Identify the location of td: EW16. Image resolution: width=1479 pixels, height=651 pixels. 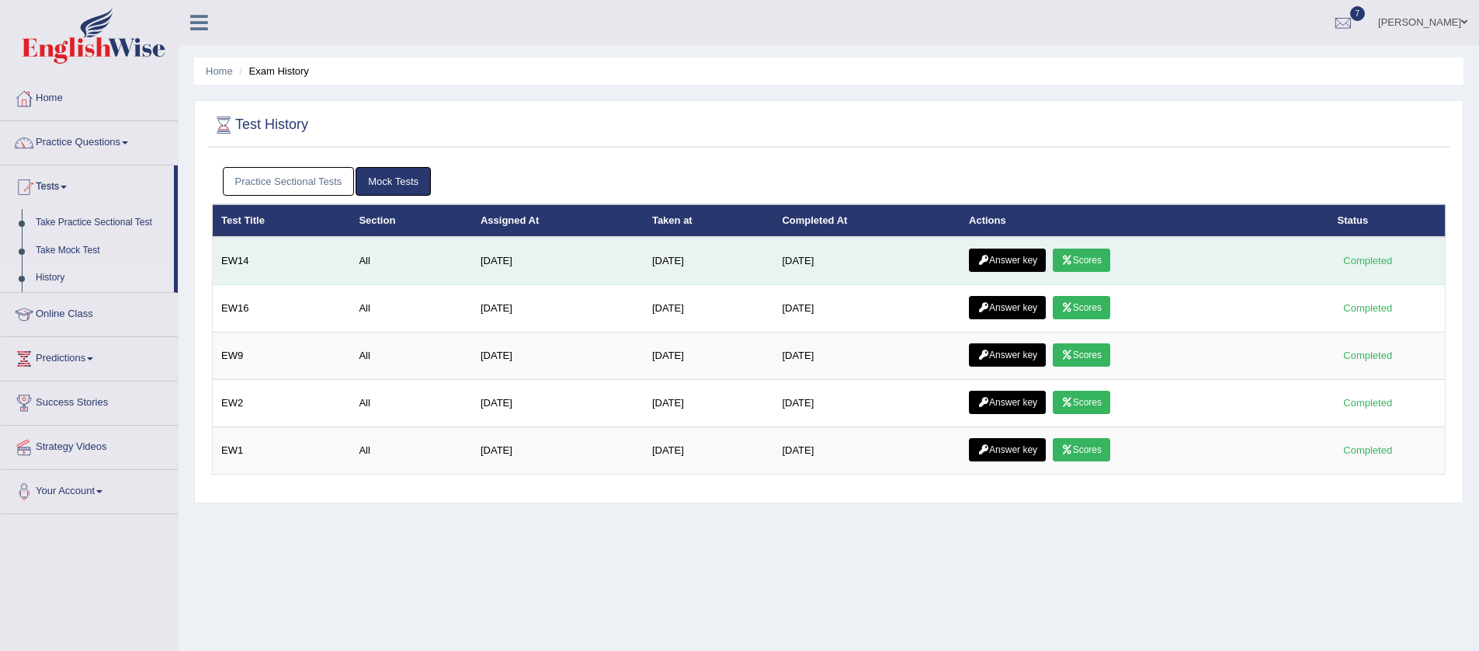
(282, 308).